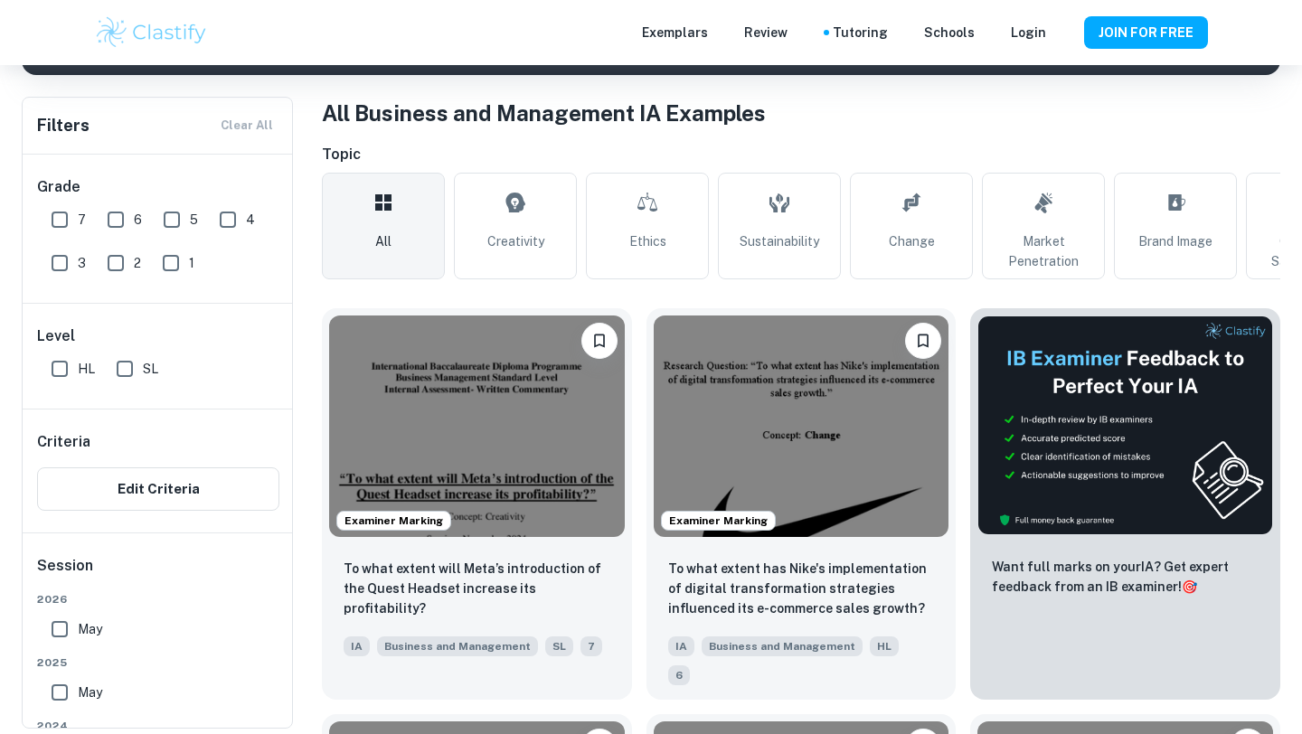 The height and width of the screenshot is (734, 1302). I want to click on a: Examiner MarkingPlease log in to bookmark exemplarsTo what extent will Meta’s introduction of the..., so click(477, 504).